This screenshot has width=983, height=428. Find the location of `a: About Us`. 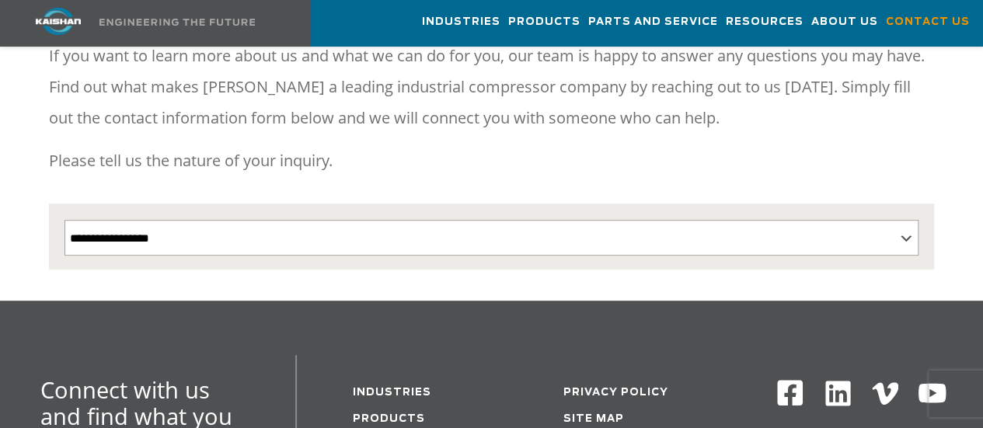

a: About Us is located at coordinates (845, 22).